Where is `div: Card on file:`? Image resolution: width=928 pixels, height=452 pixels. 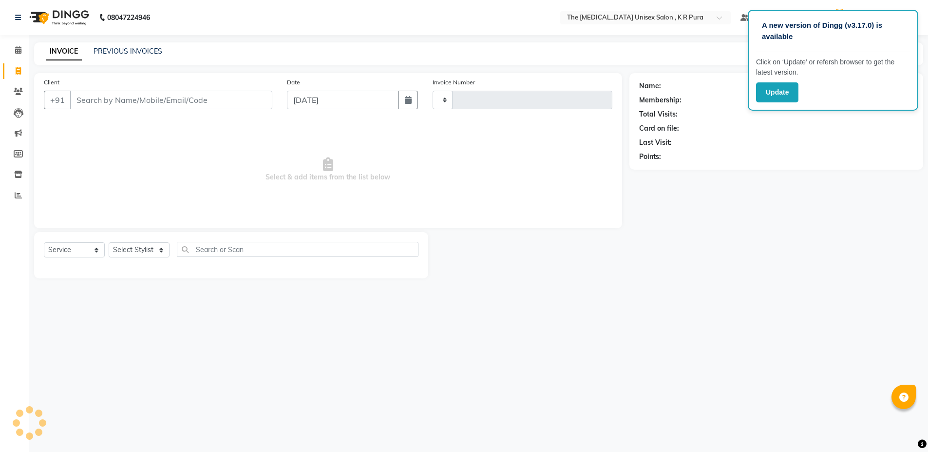 div: Card on file: is located at coordinates (659, 128).